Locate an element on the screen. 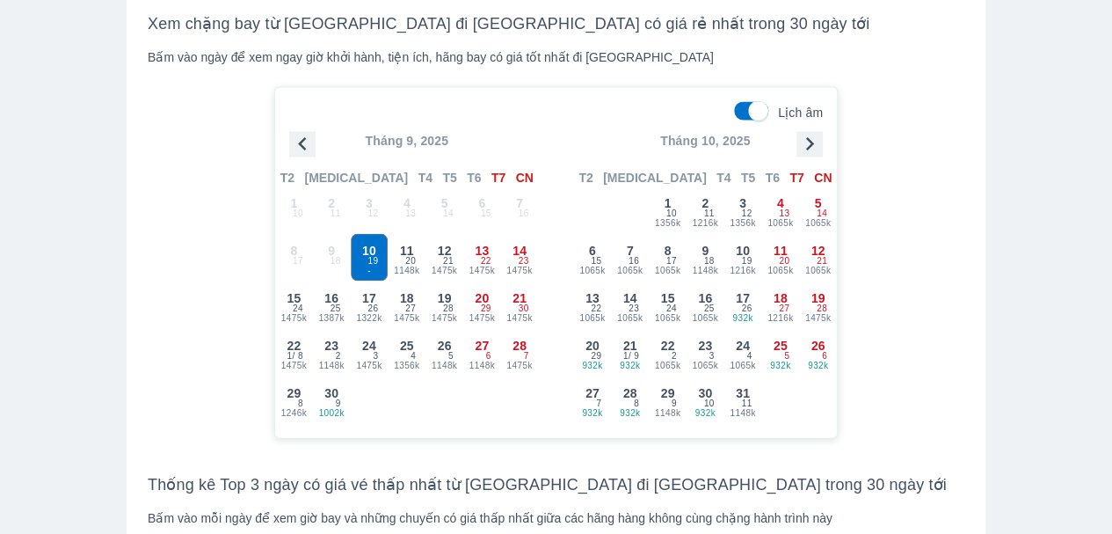 This screenshot has width=1112, height=534. button: 291148k9 is located at coordinates (667, 399).